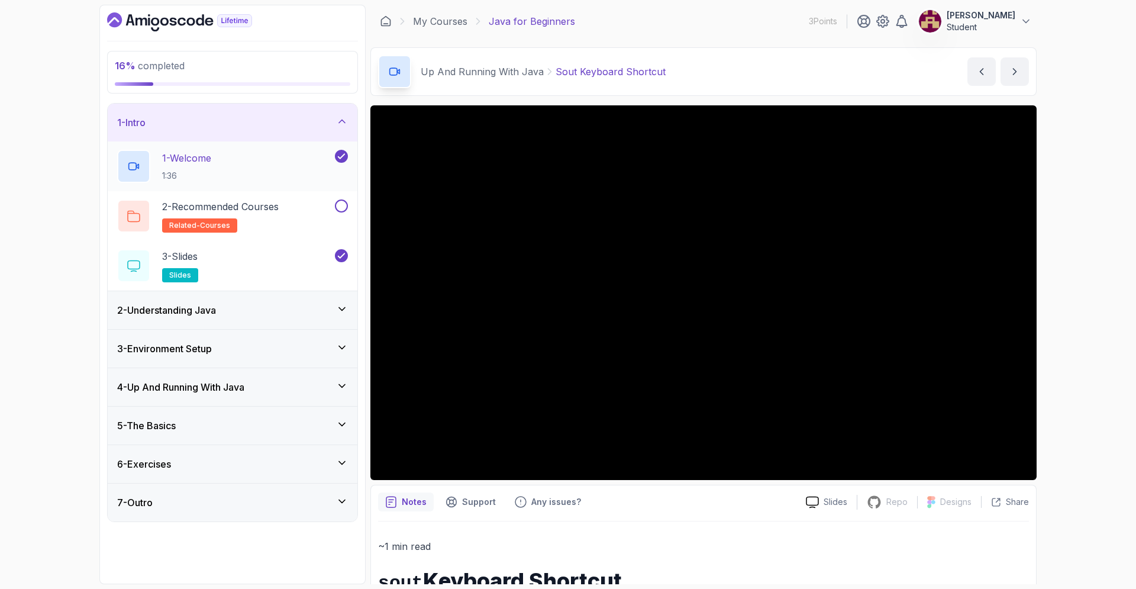  Describe the element at coordinates (930, 21) in the screenshot. I see `img: user profile image` at that location.